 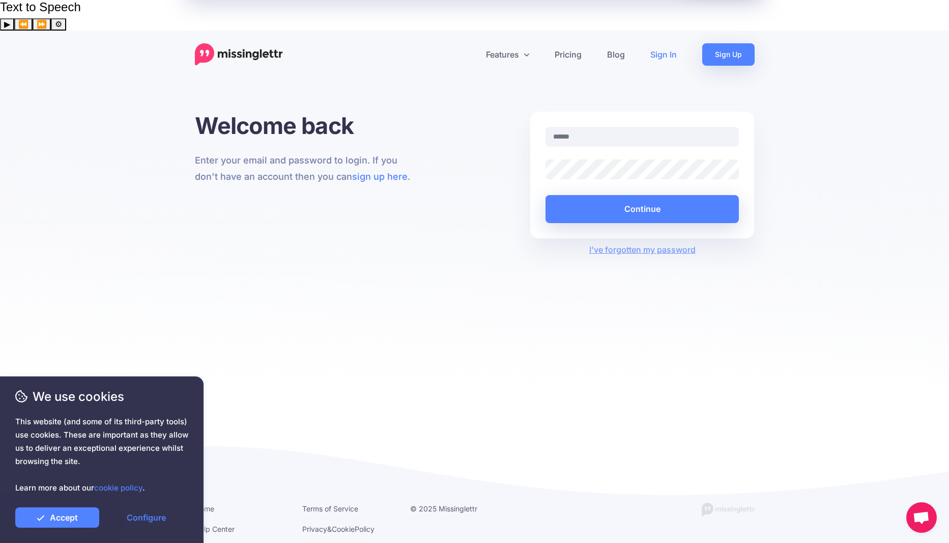 What do you see at coordinates (642, 209) in the screenshot?
I see `button: Continue` at bounding box center [642, 209].